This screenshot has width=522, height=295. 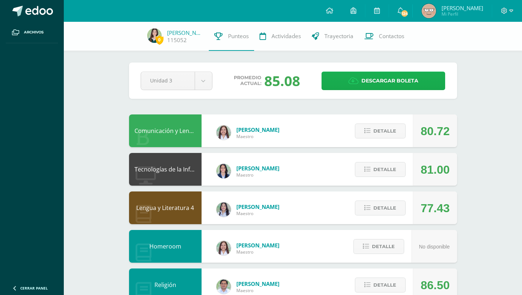 What do you see at coordinates (224, 171) in the screenshot?
I see `img: 7489ccb779e23ff9f2c3e89c21f82ed0.png` at bounding box center [224, 171].